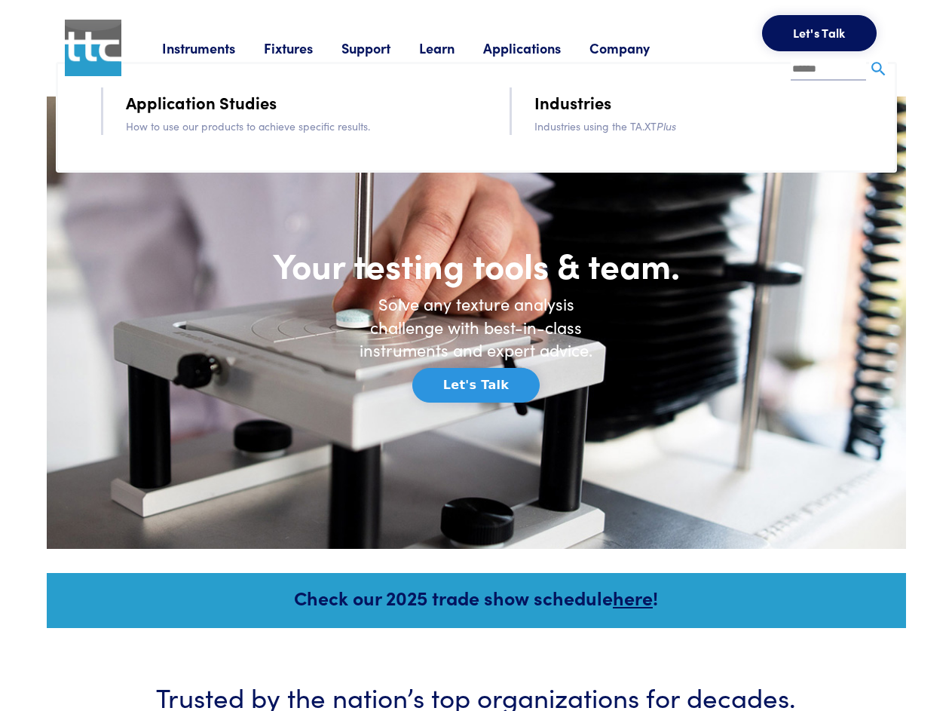 The height and width of the screenshot is (711, 952). I want to click on a: here, so click(632, 597).